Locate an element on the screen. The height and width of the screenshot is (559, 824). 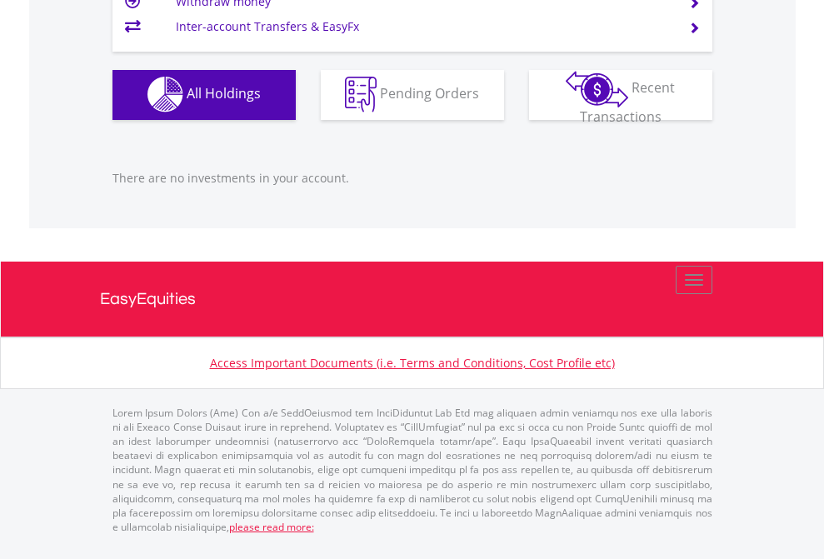
img: holdings-wht.png is located at coordinates (165, 94).